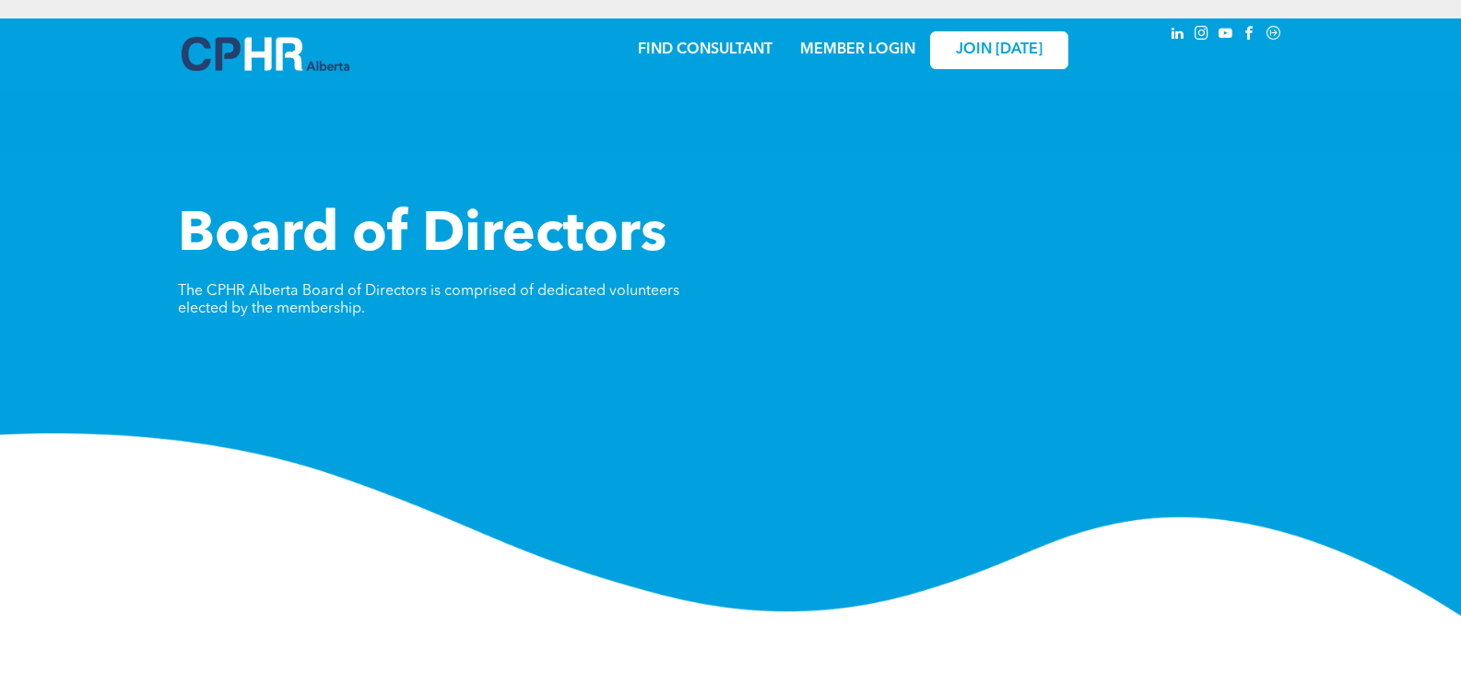 Image resolution: width=1461 pixels, height=674 pixels. Describe the element at coordinates (429, 300) in the screenshot. I see `span: The CPHR Alberta Board of Directors is comprised of dedicated volunteers elected by the membership.` at that location.